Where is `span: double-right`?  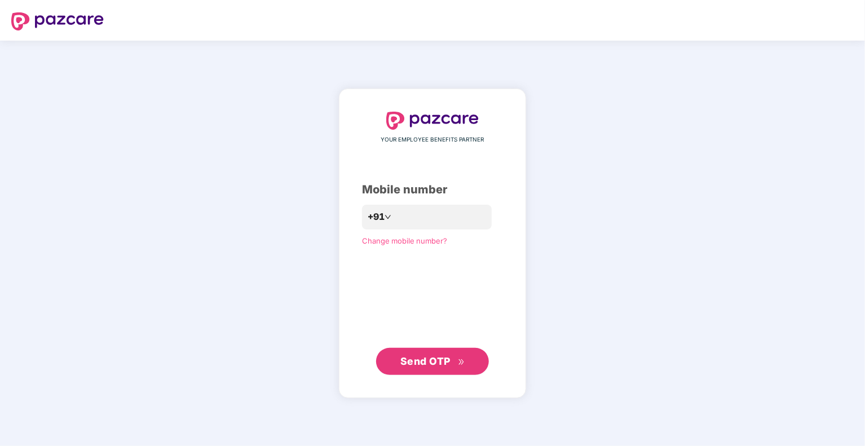 span: double-right is located at coordinates (461, 362).